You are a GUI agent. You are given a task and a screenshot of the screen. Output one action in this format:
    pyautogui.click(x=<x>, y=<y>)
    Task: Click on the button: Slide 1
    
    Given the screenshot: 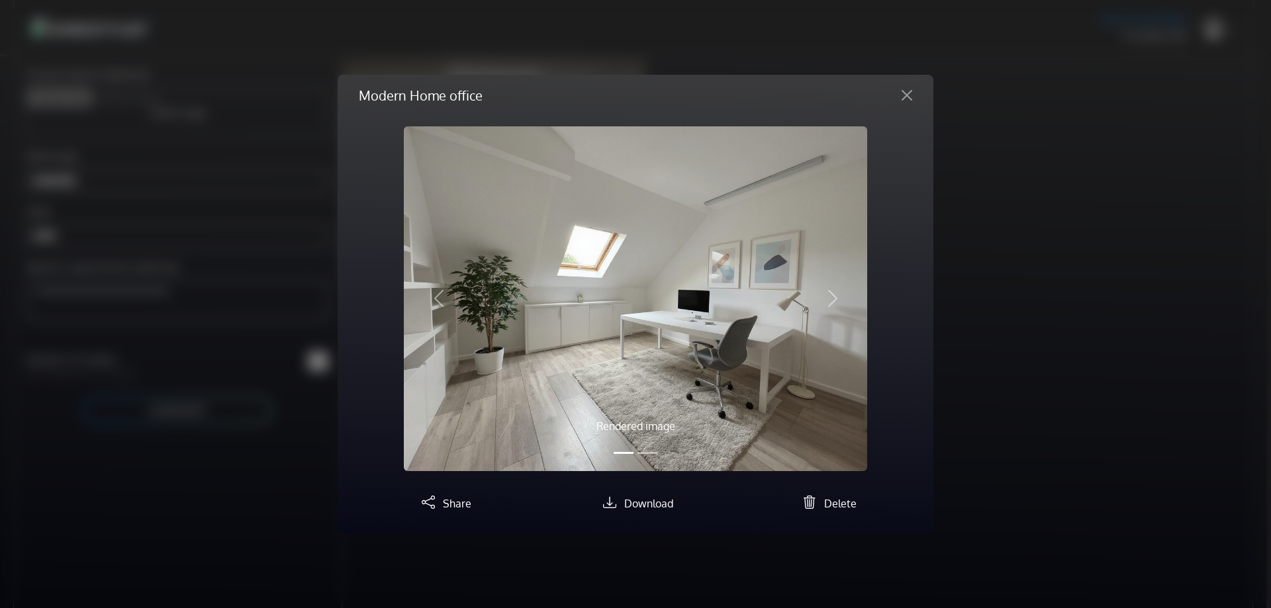 What is the action you would take?
    pyautogui.click(x=623, y=453)
    